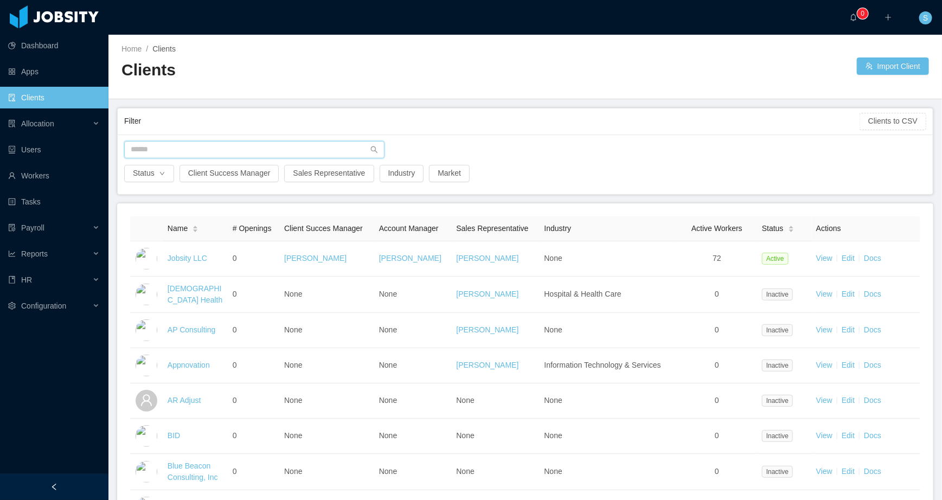 The height and width of the screenshot is (500, 942). Describe the element at coordinates (893, 122) in the screenshot. I see `button: Clients to CSV` at that location.